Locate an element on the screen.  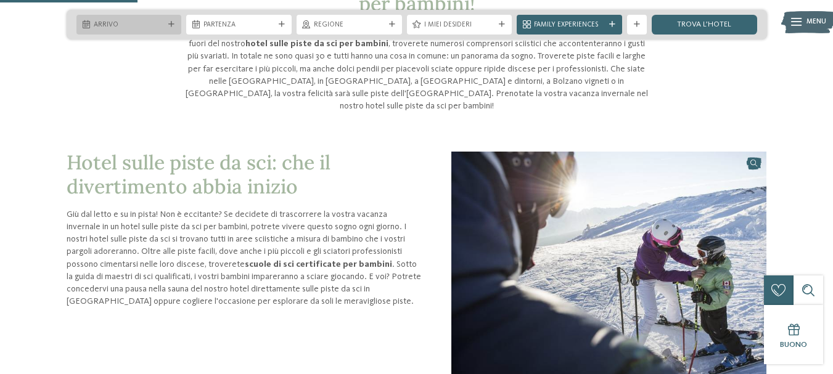
span: Buono is located at coordinates (794, 345).